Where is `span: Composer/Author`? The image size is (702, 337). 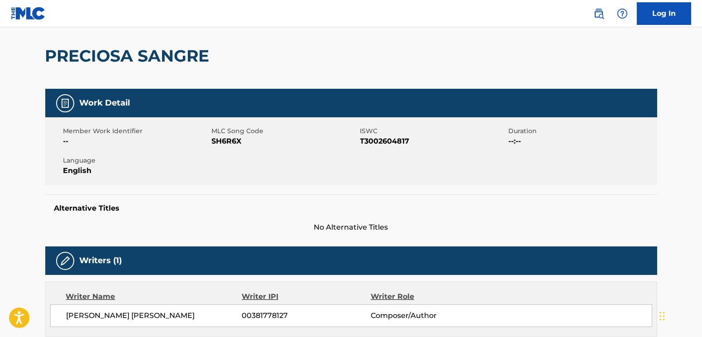
span: Composer/Author is located at coordinates (429, 315).